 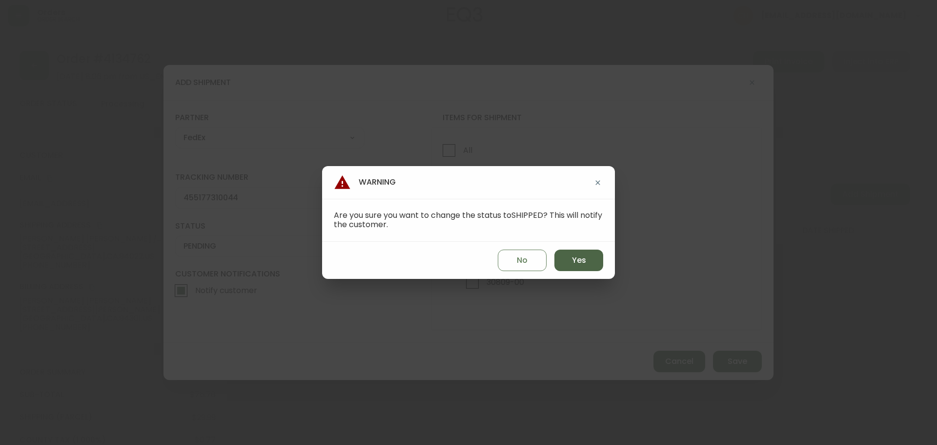 What do you see at coordinates (522, 260) in the screenshot?
I see `button: No` at bounding box center [522, 260].